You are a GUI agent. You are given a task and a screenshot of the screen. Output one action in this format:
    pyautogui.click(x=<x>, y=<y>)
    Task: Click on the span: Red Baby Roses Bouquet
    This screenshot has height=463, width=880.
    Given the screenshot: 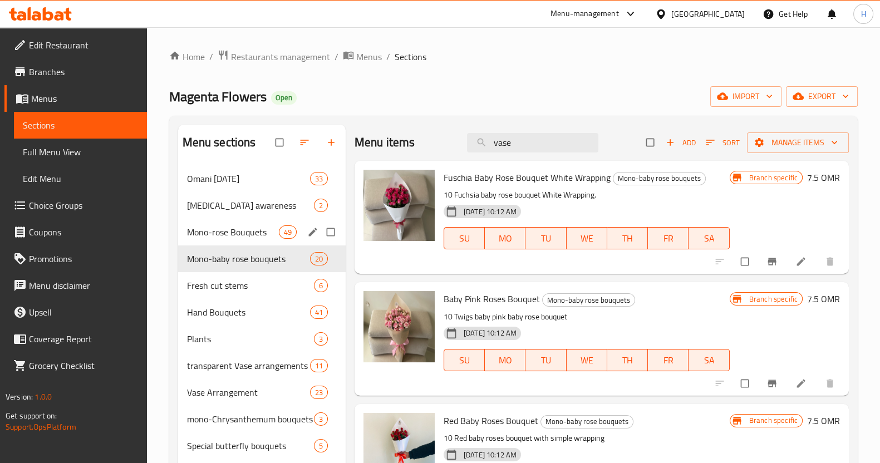 What is the action you would take?
    pyautogui.click(x=491, y=421)
    